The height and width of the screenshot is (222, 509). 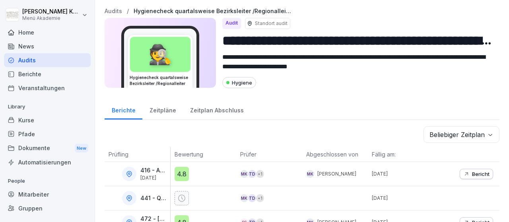 What do you see at coordinates (47, 88) in the screenshot?
I see `div: Veranstaltungen` at bounding box center [47, 88].